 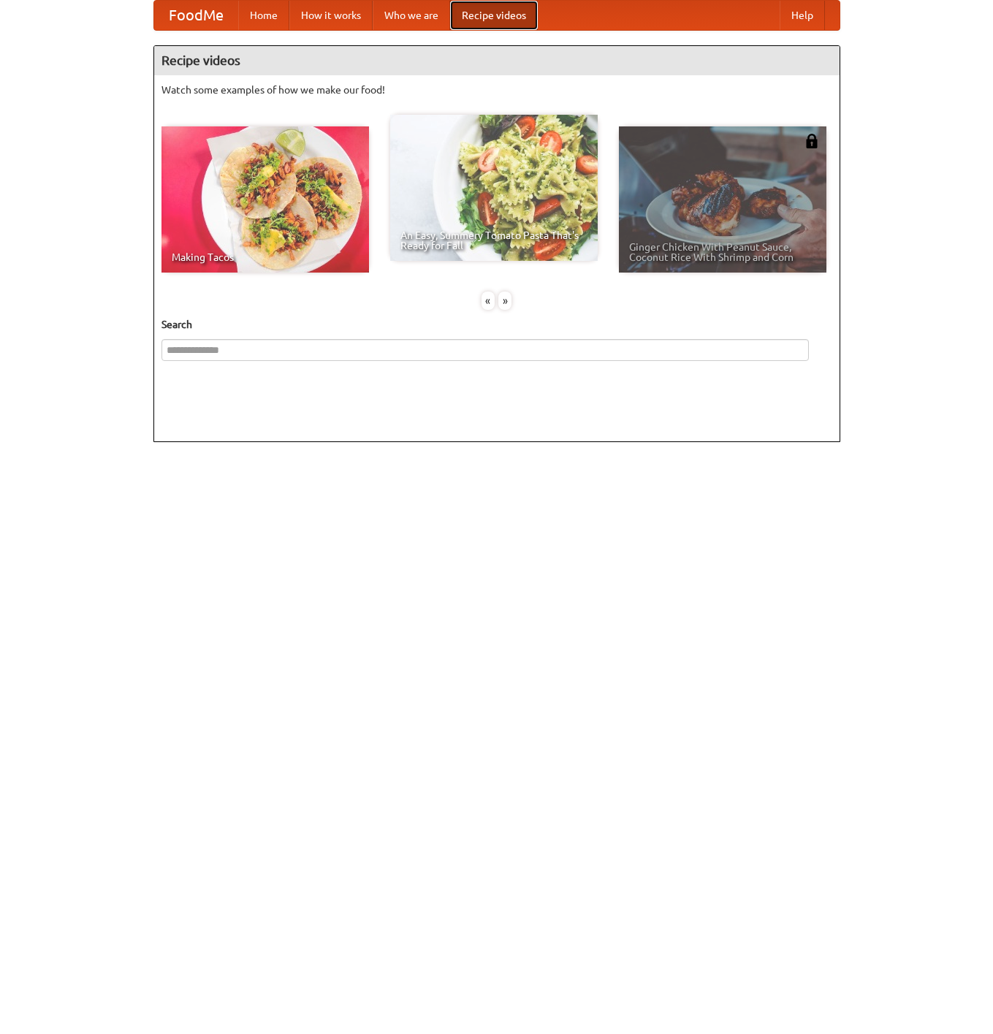 What do you see at coordinates (331, 15) in the screenshot?
I see `a: How it works` at bounding box center [331, 15].